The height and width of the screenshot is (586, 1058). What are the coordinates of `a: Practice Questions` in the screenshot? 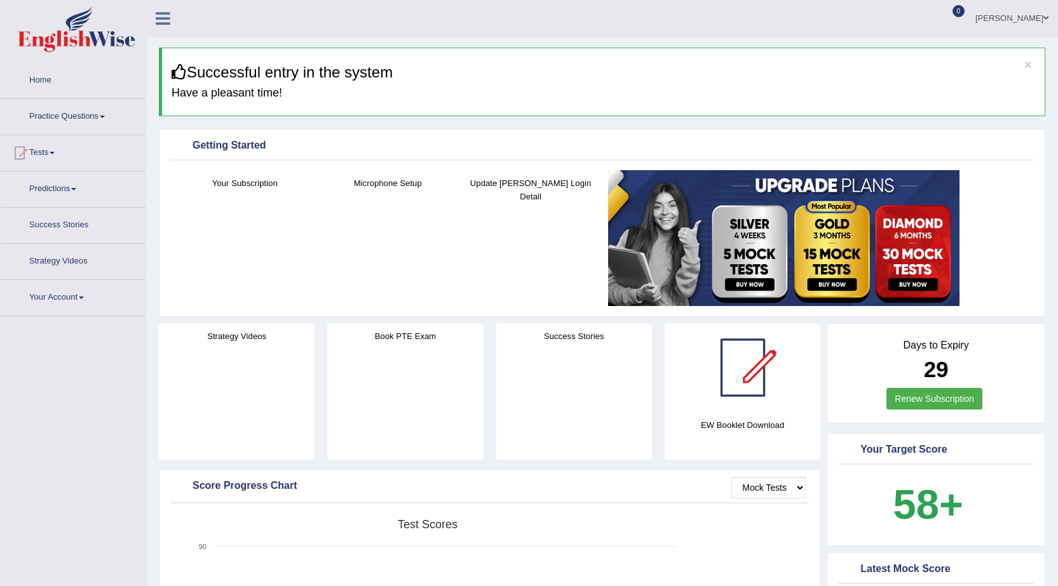 It's located at (73, 115).